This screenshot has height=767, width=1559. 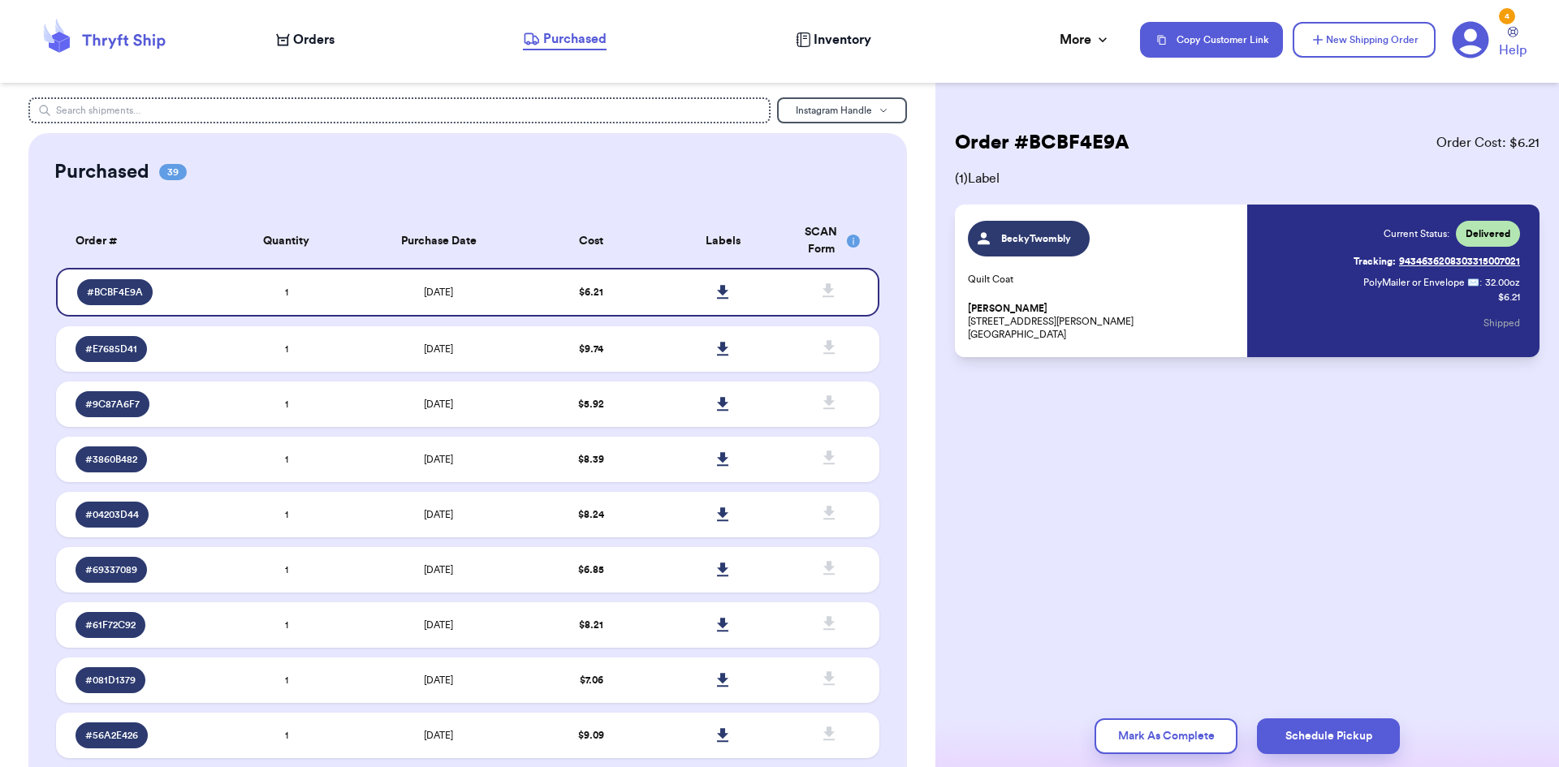 What do you see at coordinates (110, 625) in the screenshot?
I see `span: # 61F72C92` at bounding box center [110, 625].